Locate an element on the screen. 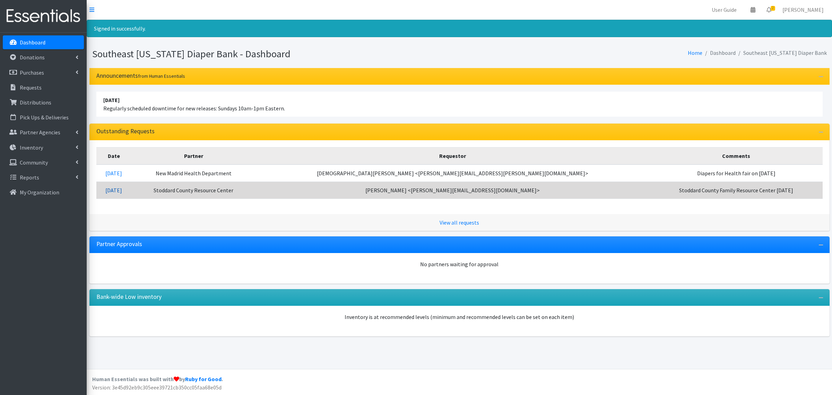  h3: Outstanding Requests is located at coordinates (125, 131).